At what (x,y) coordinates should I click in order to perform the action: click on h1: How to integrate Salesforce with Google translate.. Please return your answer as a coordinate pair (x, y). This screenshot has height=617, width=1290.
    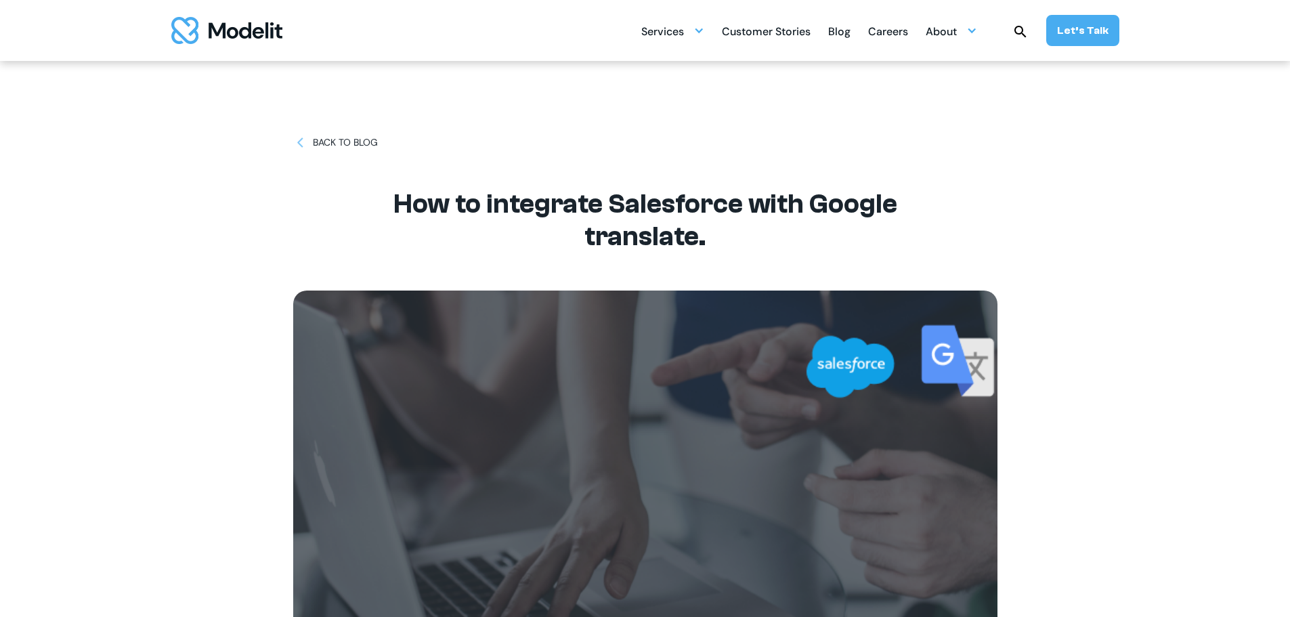
    Looking at the image, I should click on (645, 220).